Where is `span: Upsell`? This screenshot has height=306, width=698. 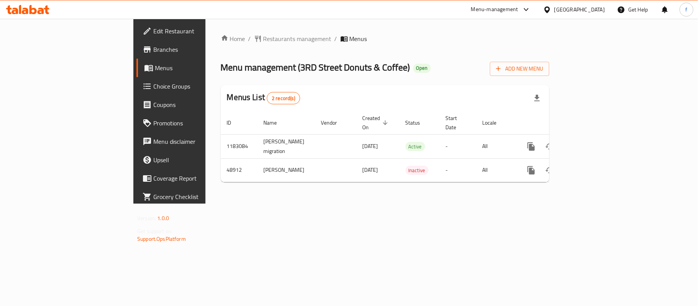
span: Upsell is located at coordinates (198, 160).